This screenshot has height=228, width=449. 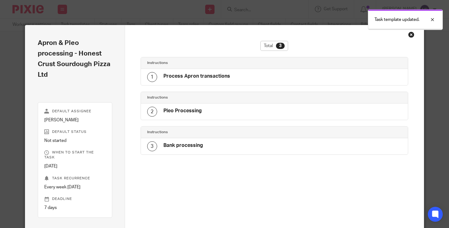 I want to click on div: Close this dialog window, so click(x=412, y=35).